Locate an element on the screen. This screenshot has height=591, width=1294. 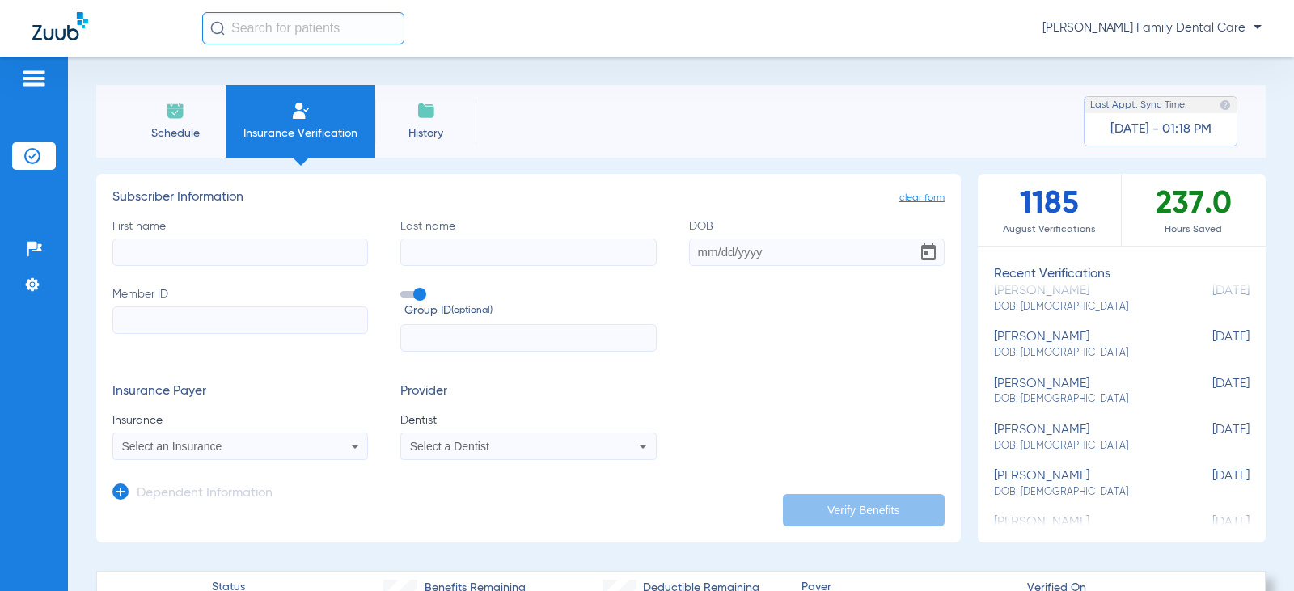
button: Open calendar is located at coordinates (928, 252).